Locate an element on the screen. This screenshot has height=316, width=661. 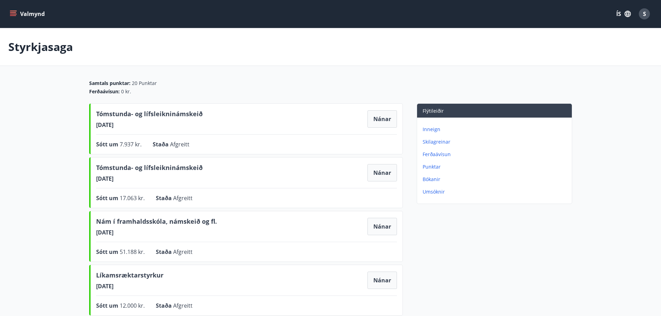
p: Bókanir is located at coordinates (496, 179).